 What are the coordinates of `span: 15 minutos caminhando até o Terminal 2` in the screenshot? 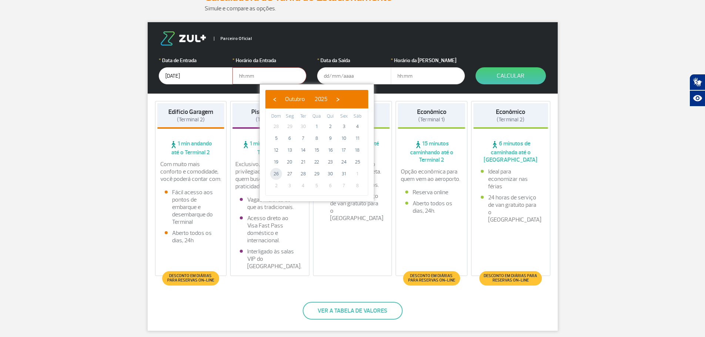 It's located at (431, 152).